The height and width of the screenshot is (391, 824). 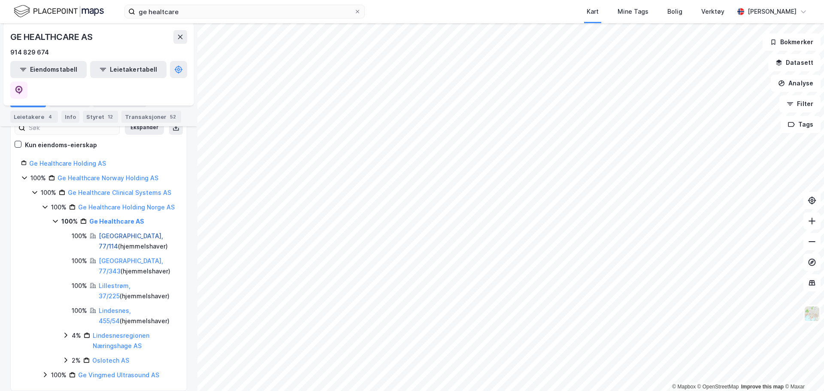 What do you see at coordinates (713, 12) in the screenshot?
I see `div: Verktøy` at bounding box center [713, 12].